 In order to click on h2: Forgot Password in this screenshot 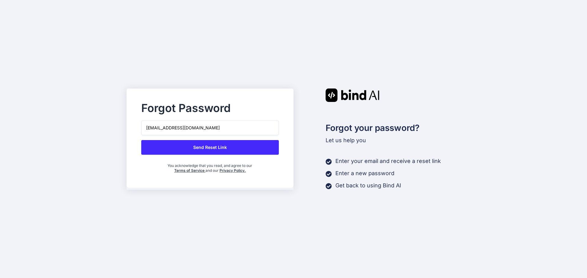, I will do `click(210, 108)`.